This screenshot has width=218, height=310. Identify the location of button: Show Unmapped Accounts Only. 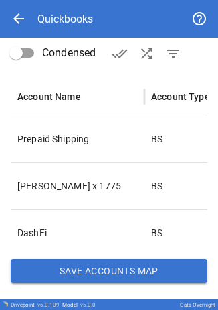
(174, 54).